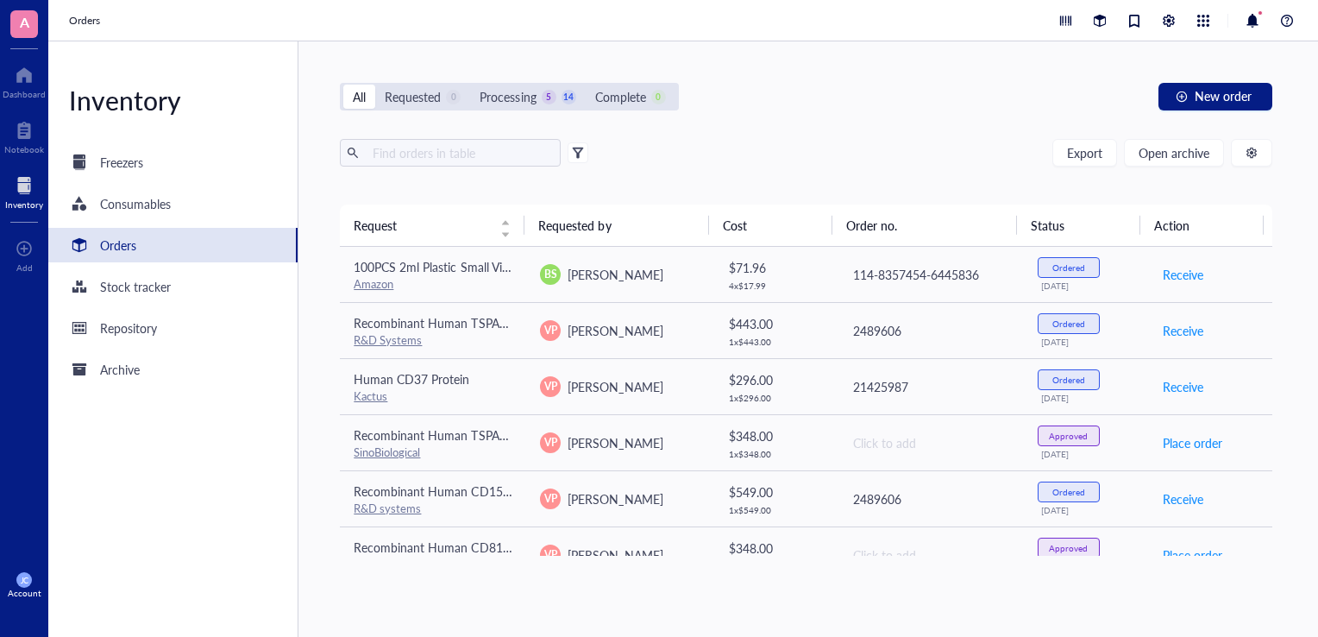 Image resolution: width=1318 pixels, height=637 pixels. What do you see at coordinates (129, 328) in the screenshot?
I see `div: Repository` at bounding box center [129, 328].